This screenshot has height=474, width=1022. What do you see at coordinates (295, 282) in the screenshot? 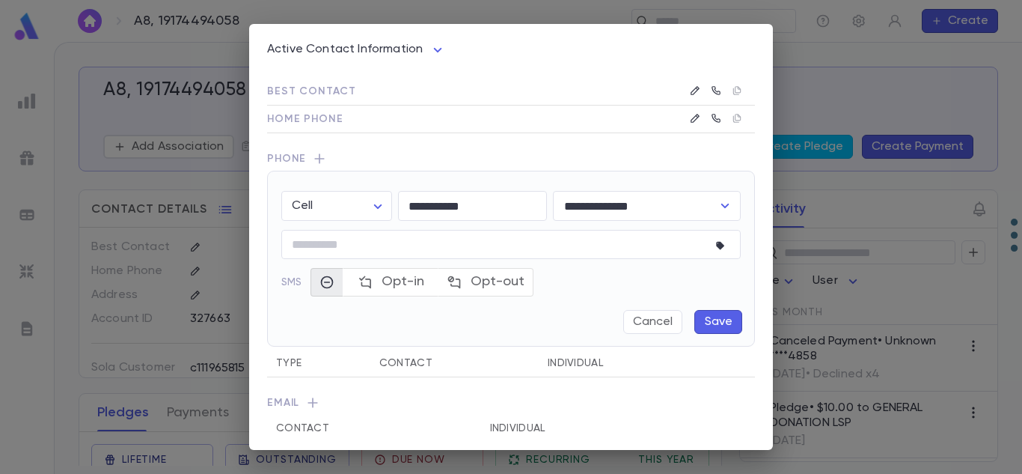
I see `p: SMS` at bounding box center [295, 282].